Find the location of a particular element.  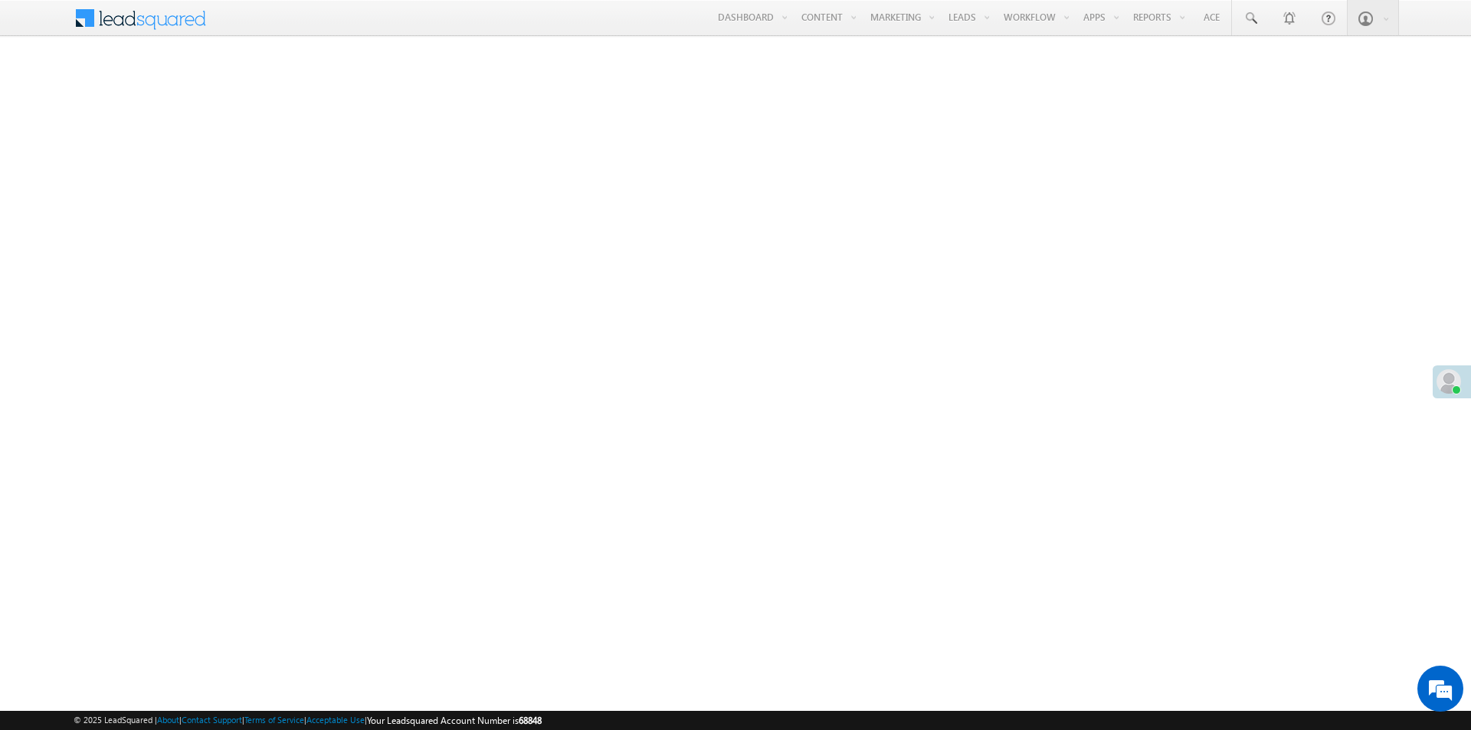

span: 68848 is located at coordinates (530, 720).